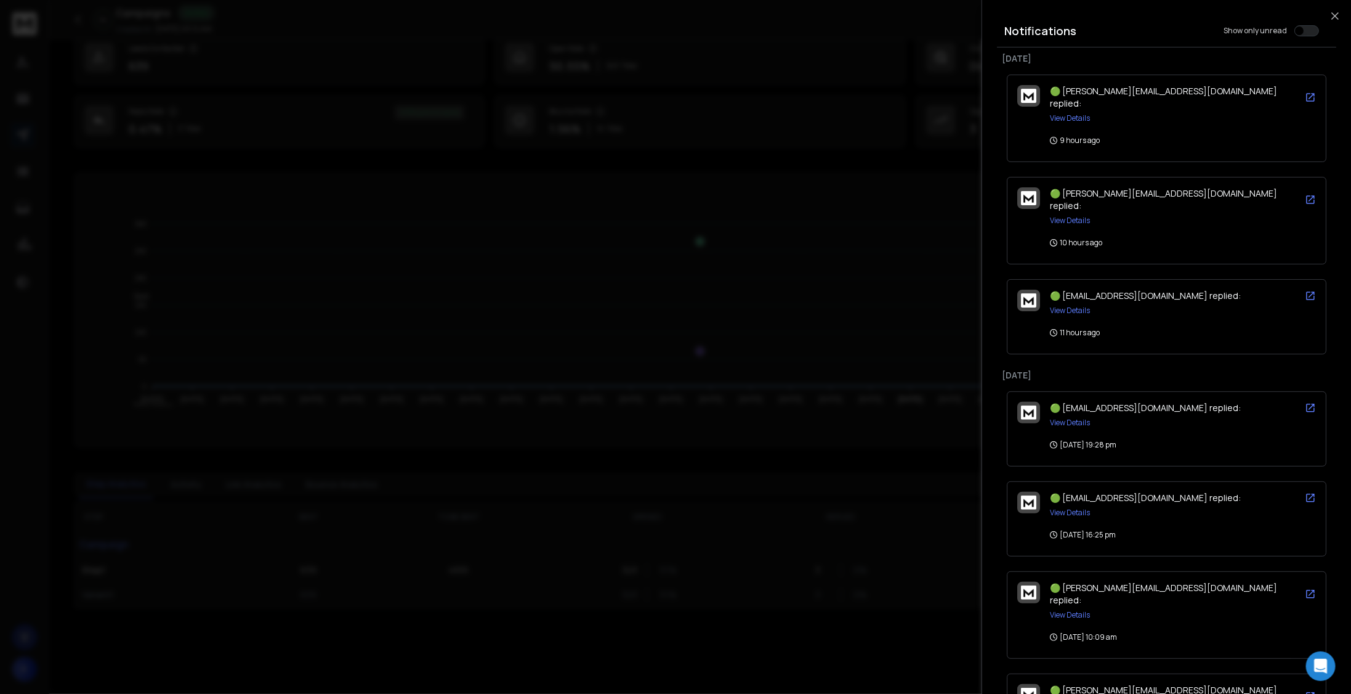 The height and width of the screenshot is (694, 1351). I want to click on p: 9 hours ago, so click(1075, 140).